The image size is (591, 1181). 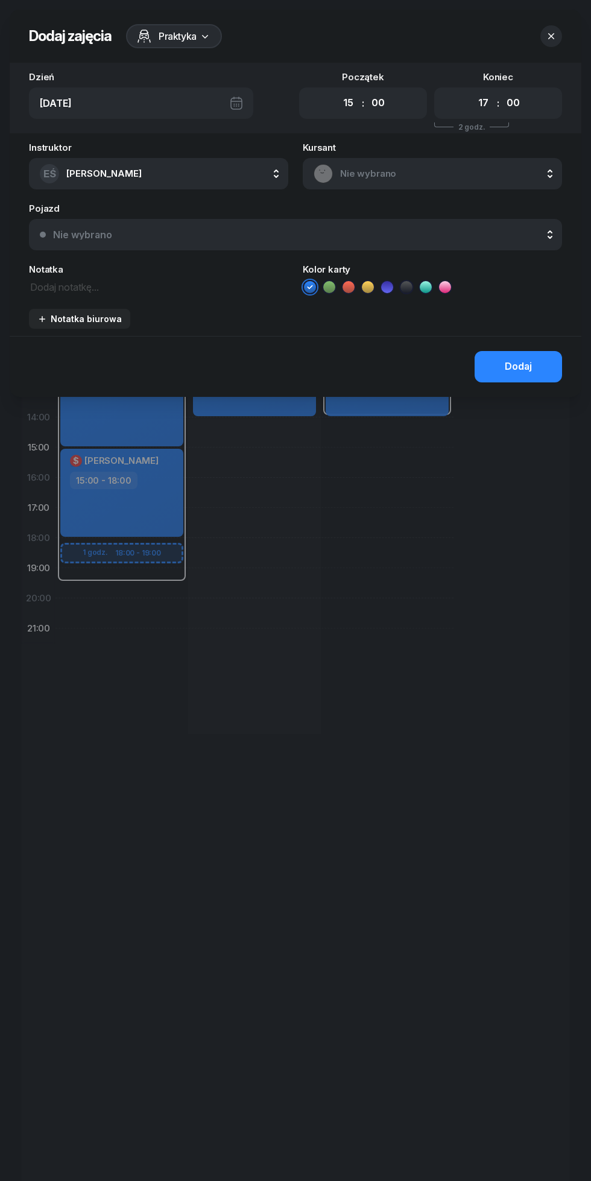 What do you see at coordinates (80, 319) in the screenshot?
I see `button: Notatka biurowa` at bounding box center [80, 319].